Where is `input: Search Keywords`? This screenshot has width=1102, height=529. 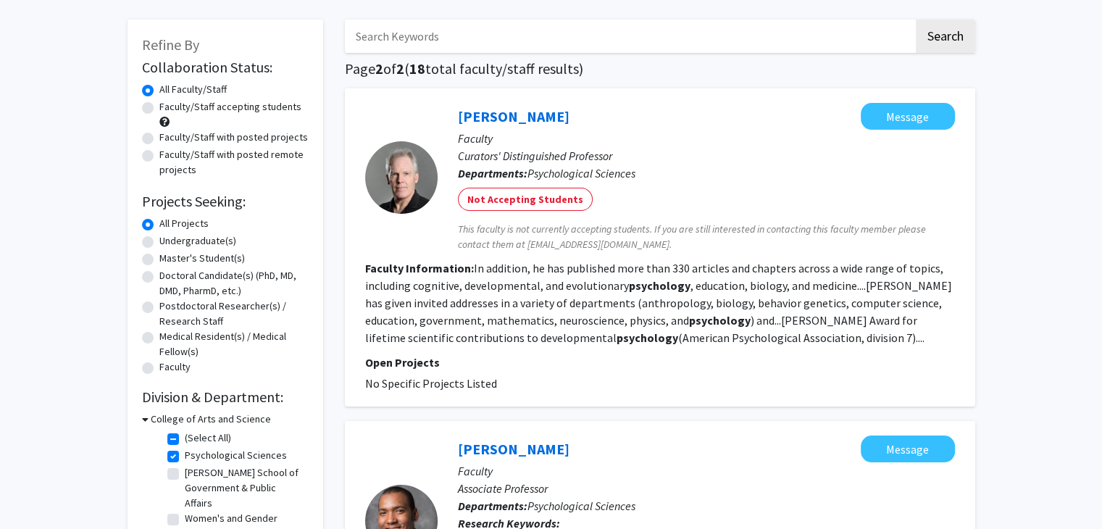 input: Search Keywords is located at coordinates (629, 36).